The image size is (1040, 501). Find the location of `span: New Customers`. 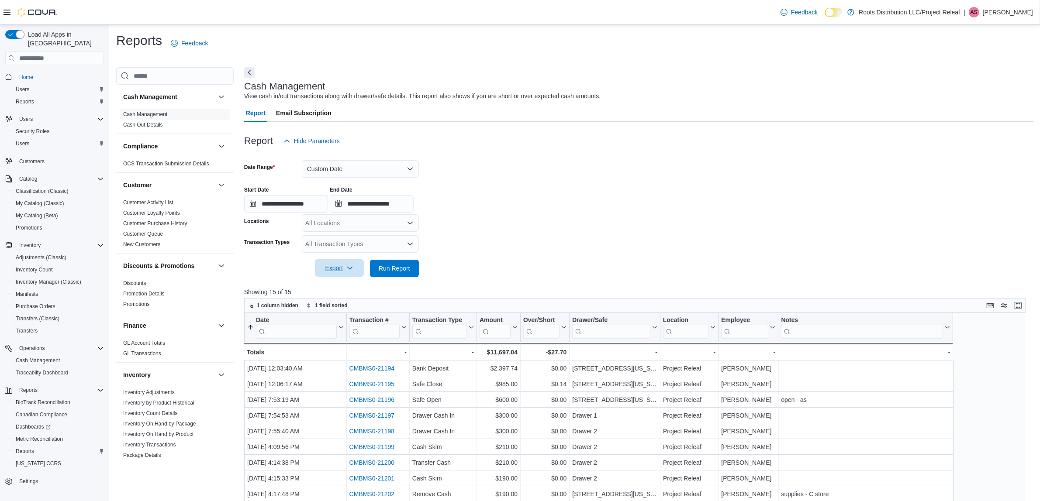

span: New Customers is located at coordinates (141, 245).